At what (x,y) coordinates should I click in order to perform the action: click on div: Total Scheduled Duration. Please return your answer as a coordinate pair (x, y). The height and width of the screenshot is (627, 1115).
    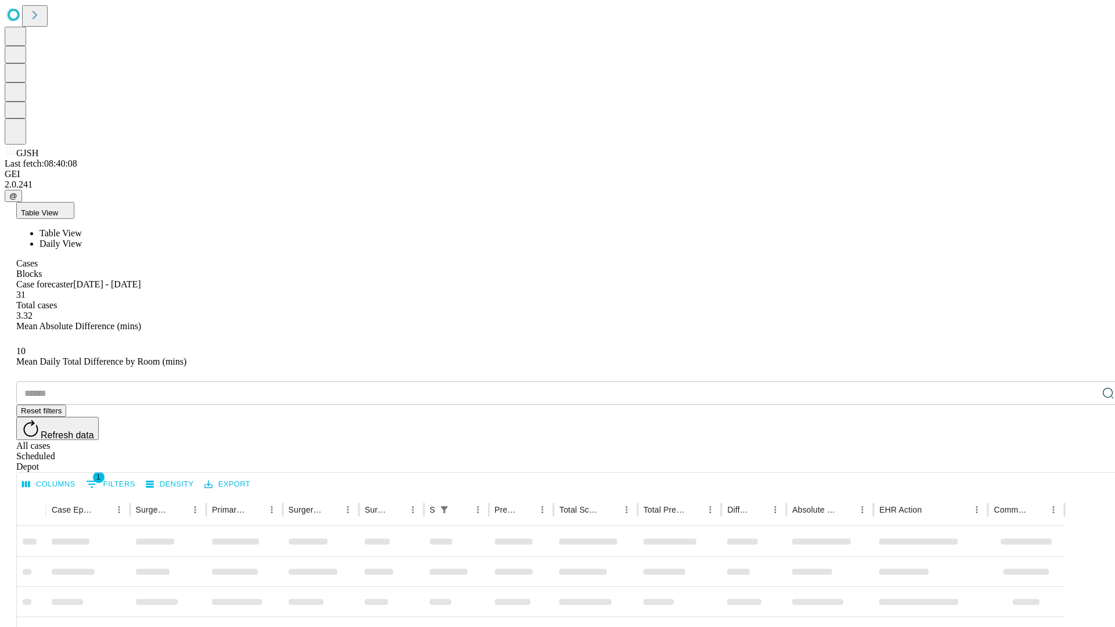
    Looking at the image, I should click on (580, 510).